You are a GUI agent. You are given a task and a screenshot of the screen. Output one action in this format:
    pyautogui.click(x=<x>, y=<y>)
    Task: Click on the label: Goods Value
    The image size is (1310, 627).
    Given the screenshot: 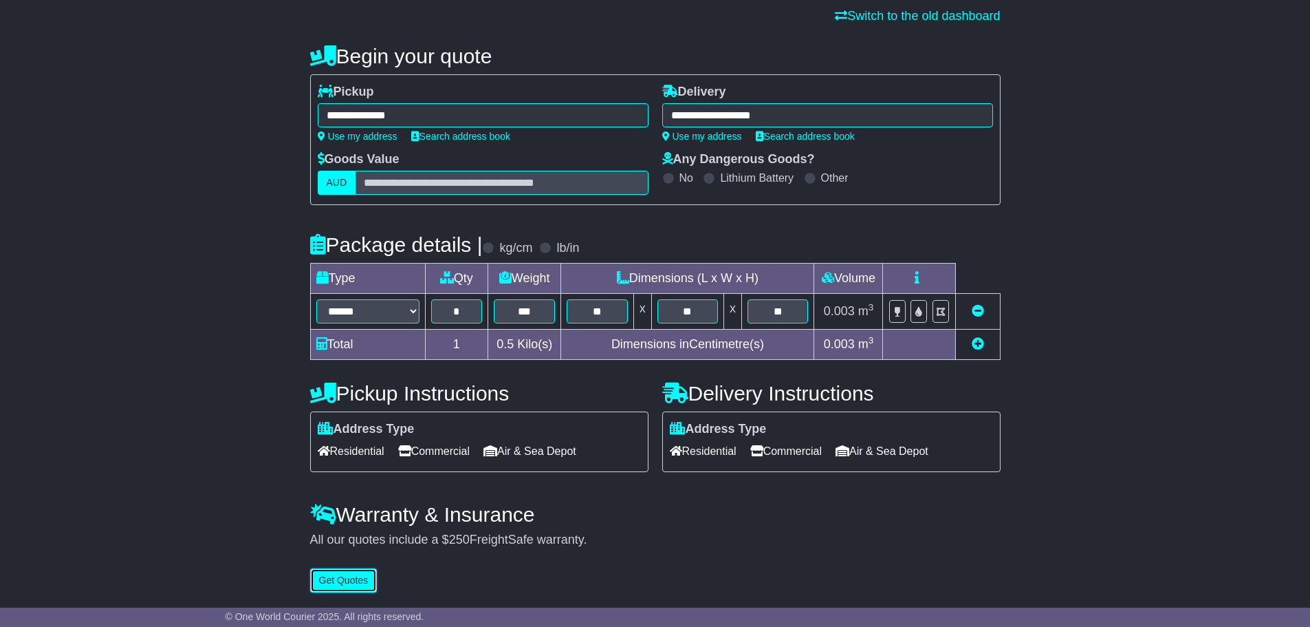 What is the action you would take?
    pyautogui.click(x=358, y=160)
    